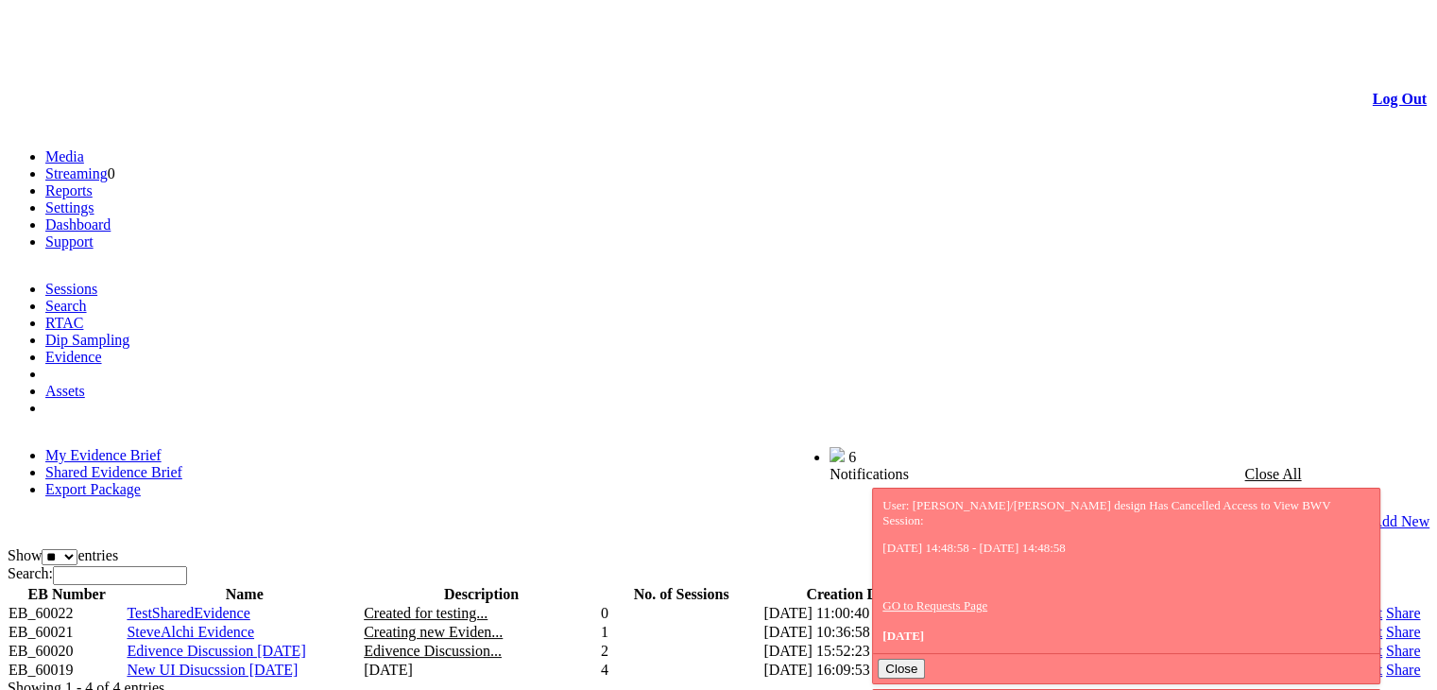 The width and height of the screenshot is (1437, 690). What do you see at coordinates (934, 605) in the screenshot?
I see `a: GO to Requests Page` at bounding box center [934, 605].